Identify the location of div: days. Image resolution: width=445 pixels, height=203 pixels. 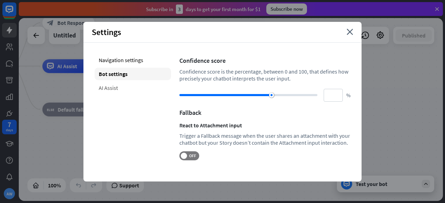
(9, 130).